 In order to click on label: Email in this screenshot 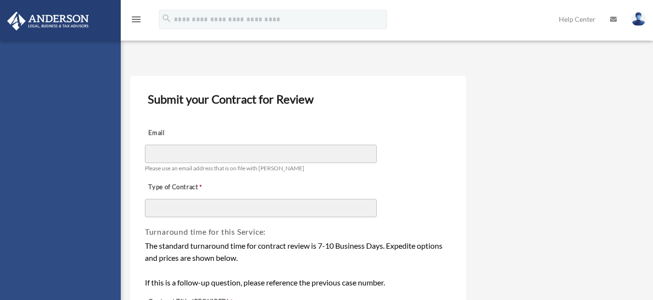, I will do `click(193, 133)`.